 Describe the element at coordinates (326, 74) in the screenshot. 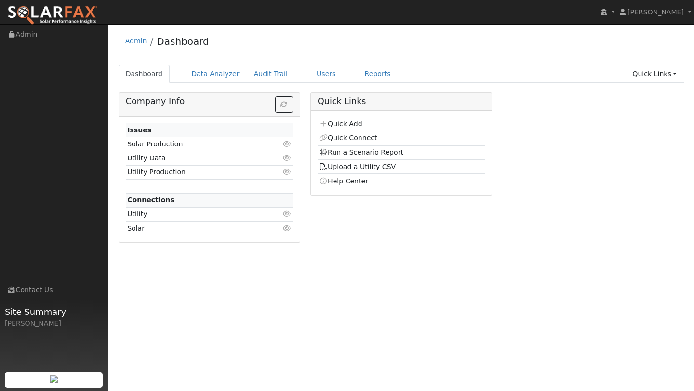

I see `a: Users` at that location.